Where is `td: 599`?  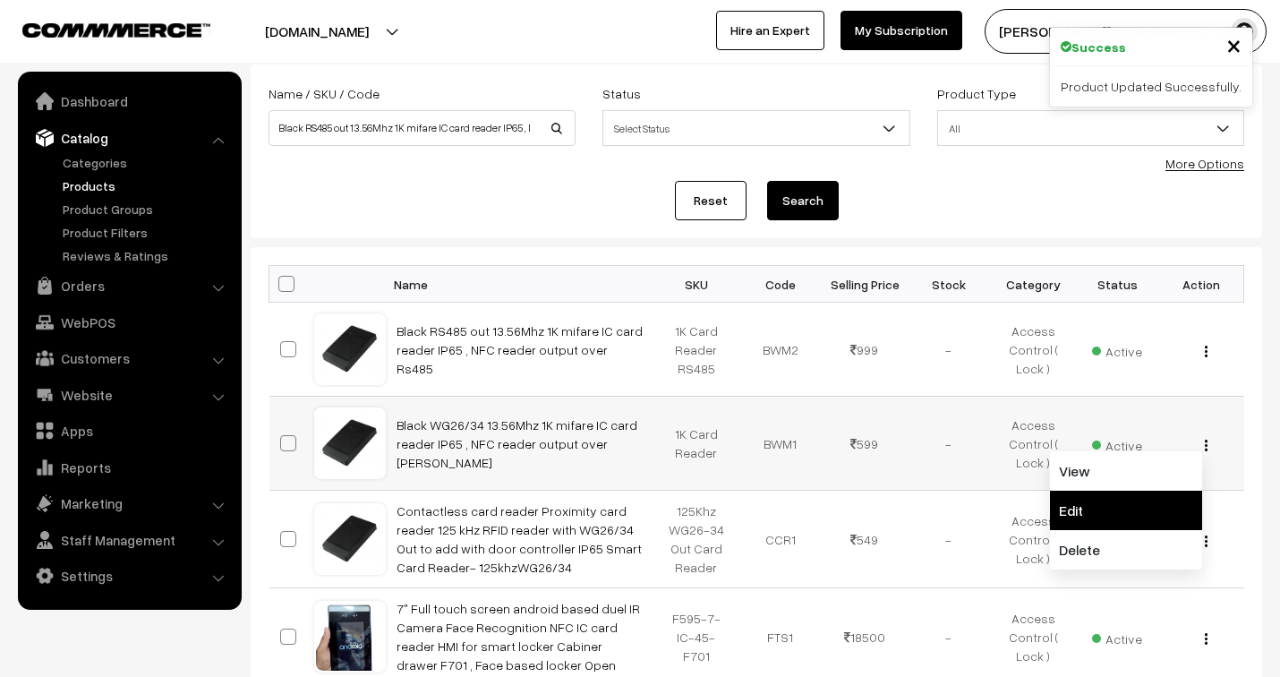
td: 599 is located at coordinates (865, 443).